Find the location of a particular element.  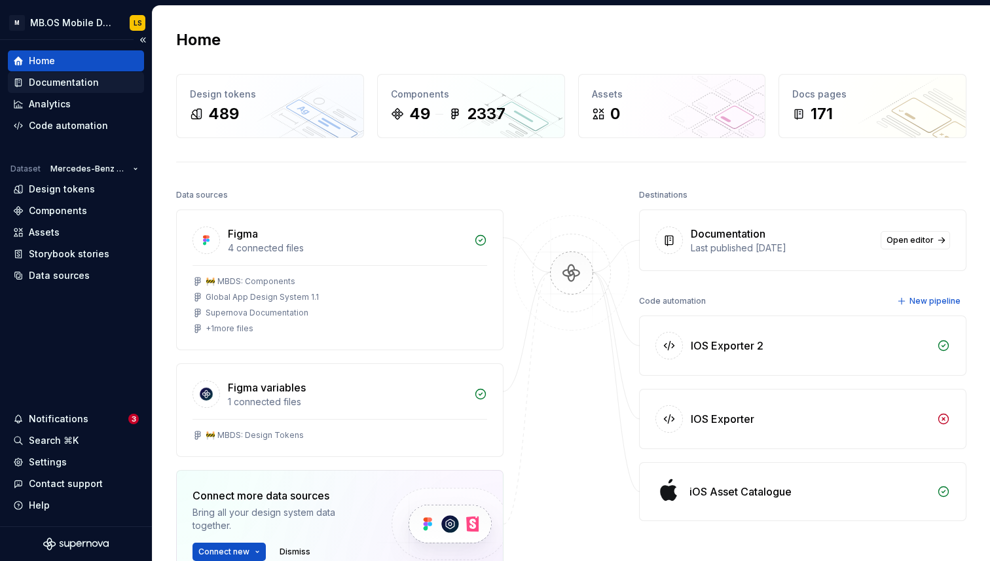

div: Storybook stories is located at coordinates (69, 254).